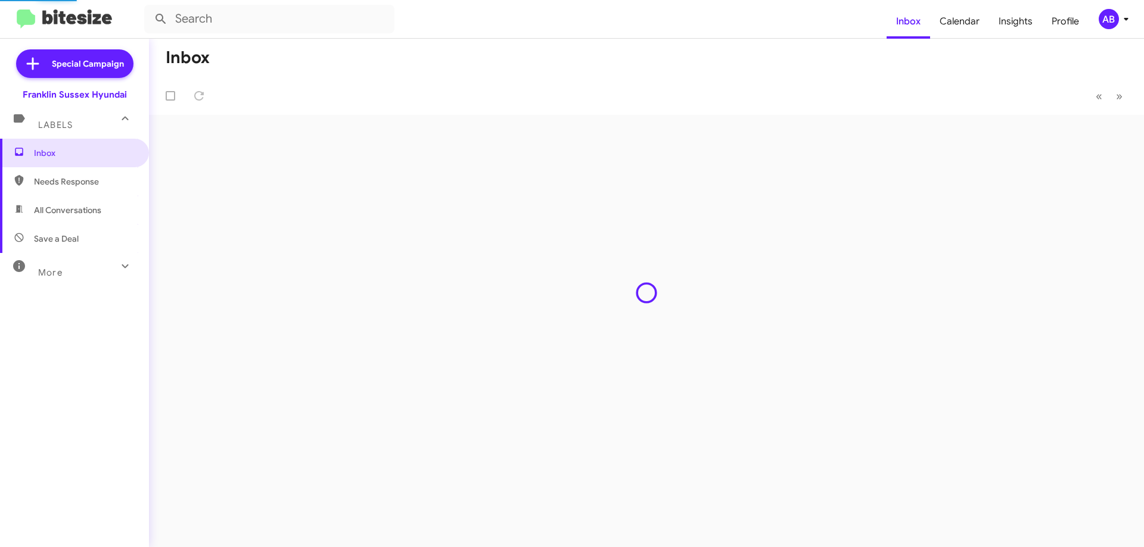 The image size is (1144, 547). What do you see at coordinates (188, 58) in the screenshot?
I see `h1: Inbox` at bounding box center [188, 58].